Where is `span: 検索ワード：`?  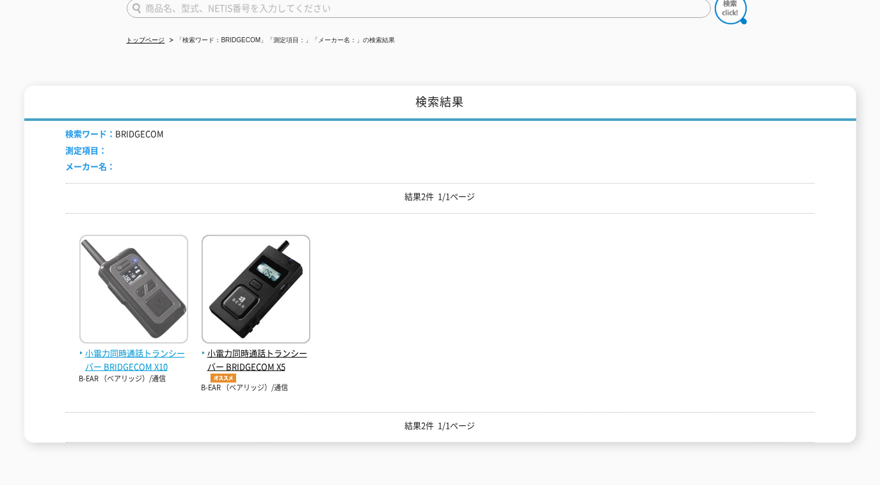
span: 検索ワード： is located at coordinates (91, 133).